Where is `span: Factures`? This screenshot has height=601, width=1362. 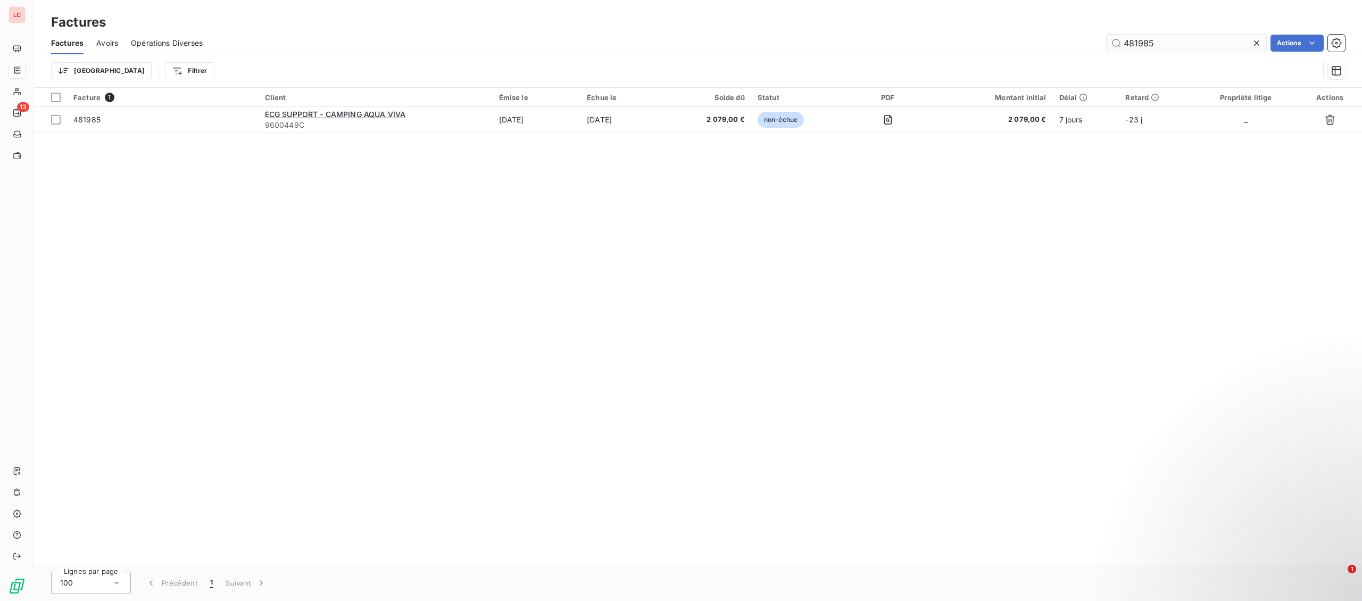 span: Factures is located at coordinates (67, 43).